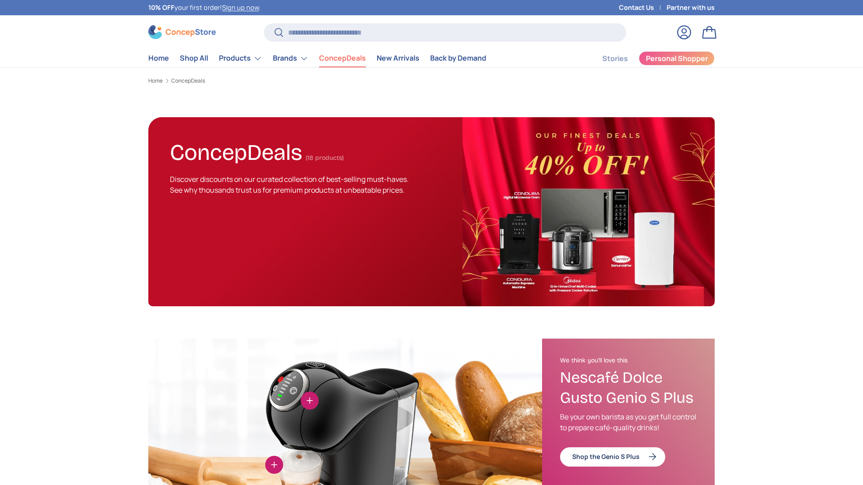 The width and height of the screenshot is (863, 485). What do you see at coordinates (194, 58) in the screenshot?
I see `a: Shop All` at bounding box center [194, 58].